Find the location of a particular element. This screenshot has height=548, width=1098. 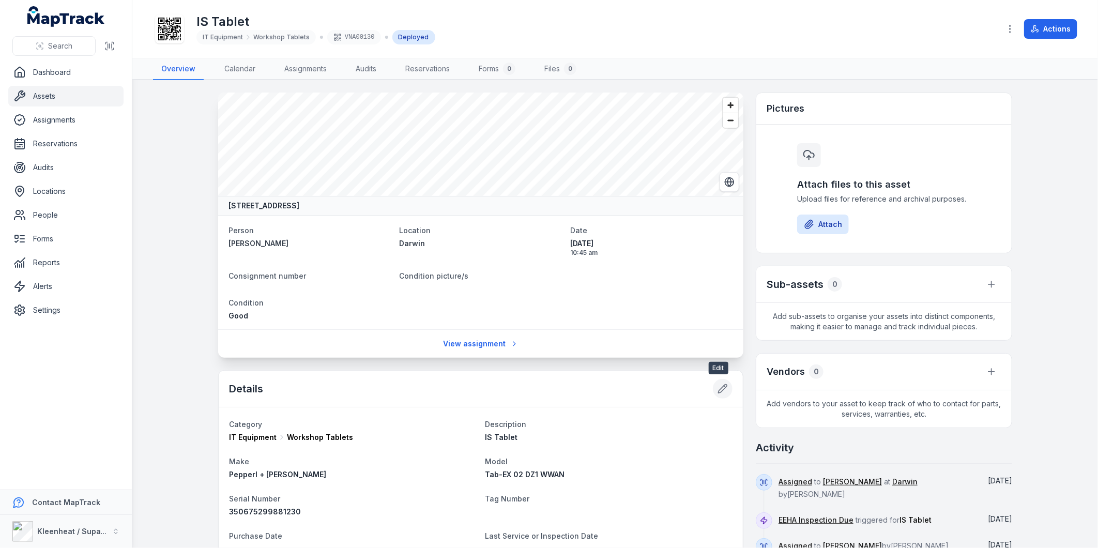

a: EEHA Inspection Due is located at coordinates (816, 520).